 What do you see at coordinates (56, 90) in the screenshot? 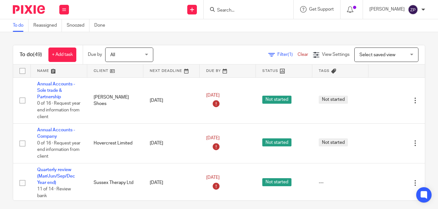
I see `a: Annual Accounts - Sole trade & Partnership` at bounding box center [56, 90].